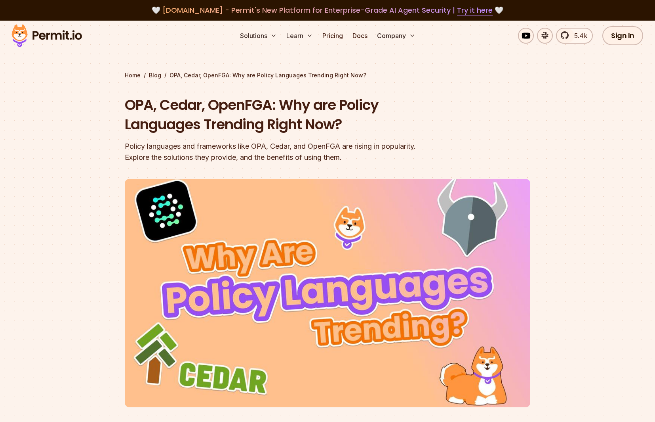 Image resolution: width=655 pixels, height=422 pixels. Describe the element at coordinates (258, 36) in the screenshot. I see `button: Solutions` at that location.